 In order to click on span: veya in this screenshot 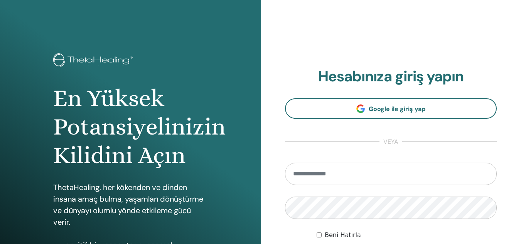, I will do `click(391, 142)`.